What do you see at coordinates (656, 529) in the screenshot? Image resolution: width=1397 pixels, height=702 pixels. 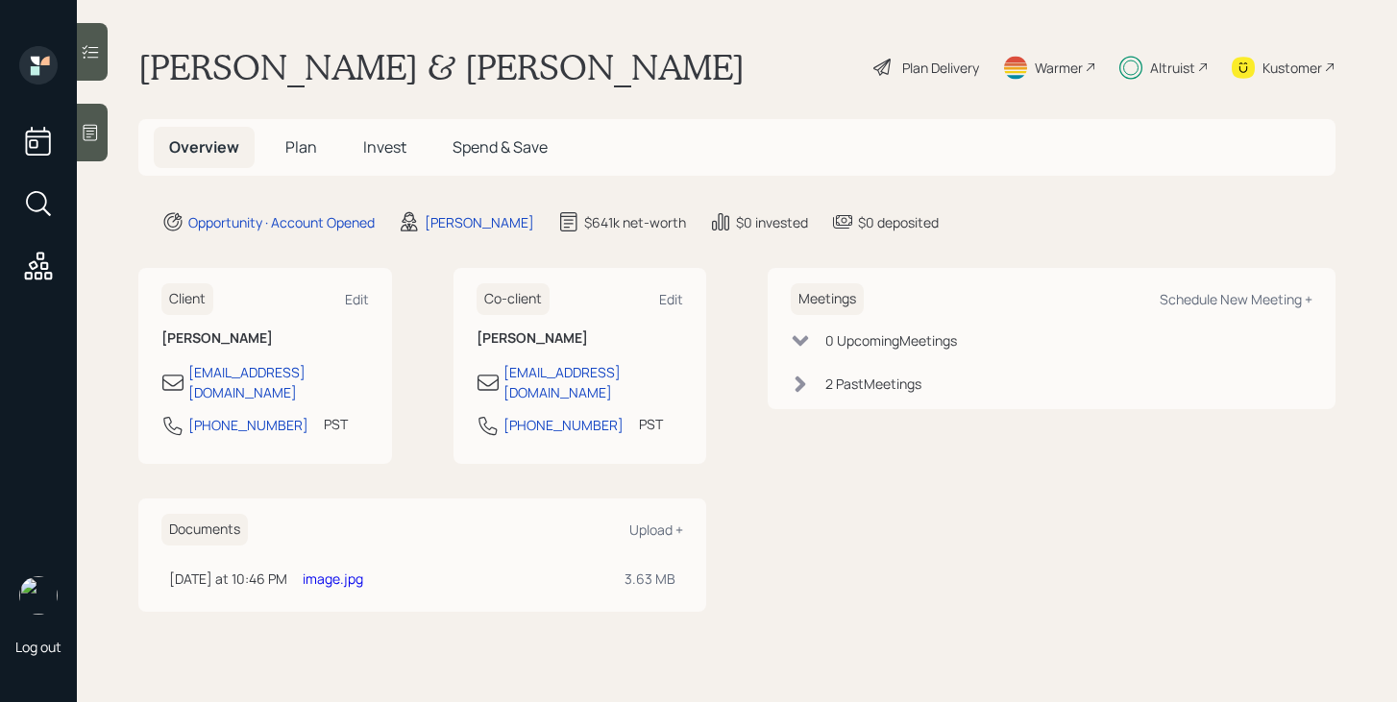 I see `div: Upload +` at bounding box center [656, 529].